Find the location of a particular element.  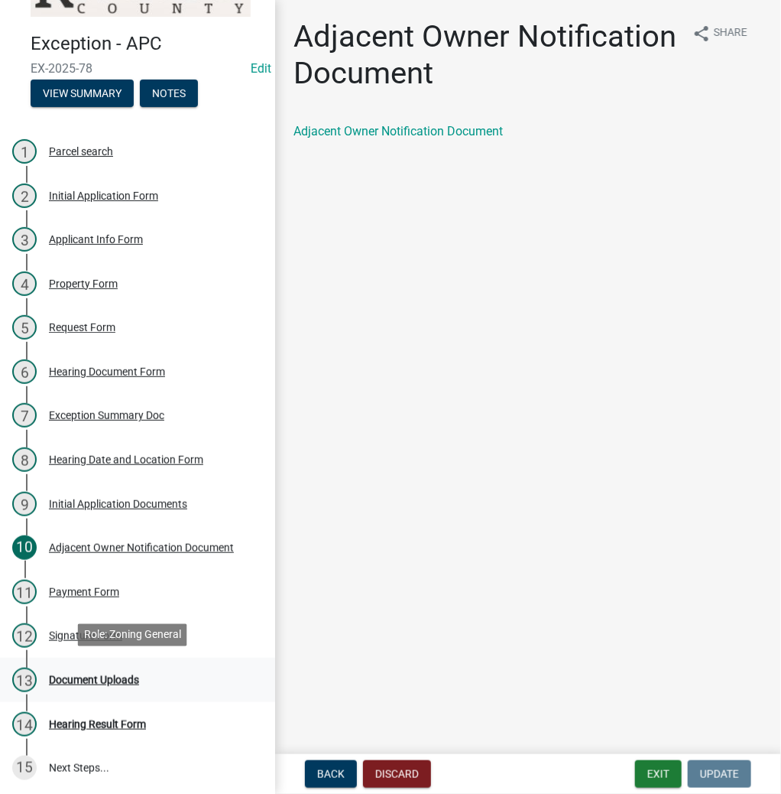

div: Request Form is located at coordinates (82, 327).